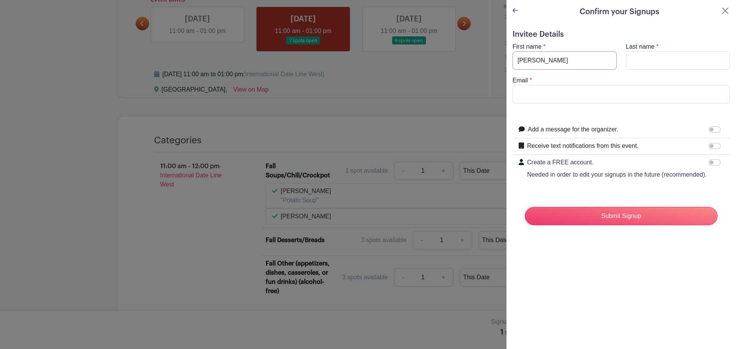 This screenshot has height=349, width=736. Describe the element at coordinates (621, 216) in the screenshot. I see `input: Submit Signup` at that location.